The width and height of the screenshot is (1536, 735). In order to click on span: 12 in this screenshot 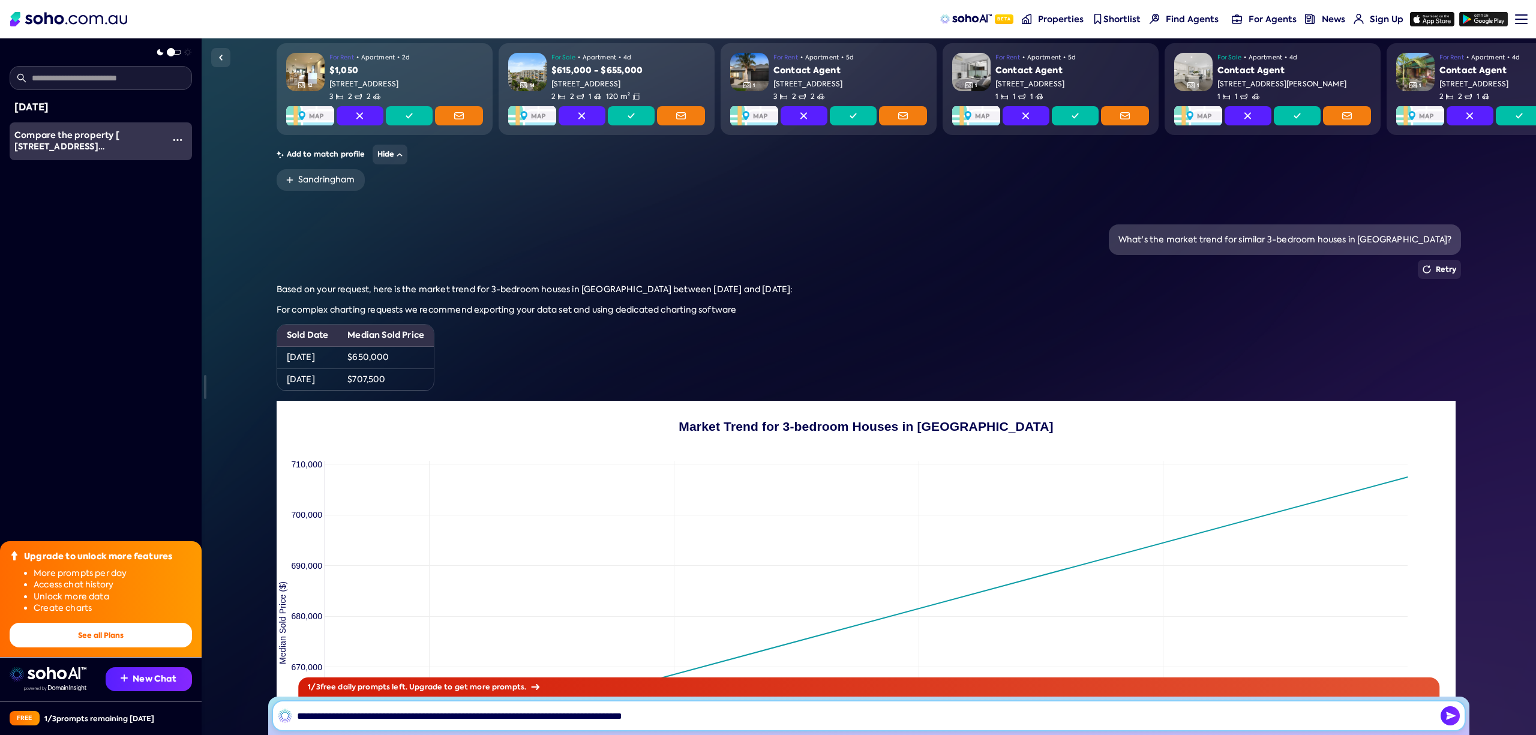, I will do `click(310, 85)`.